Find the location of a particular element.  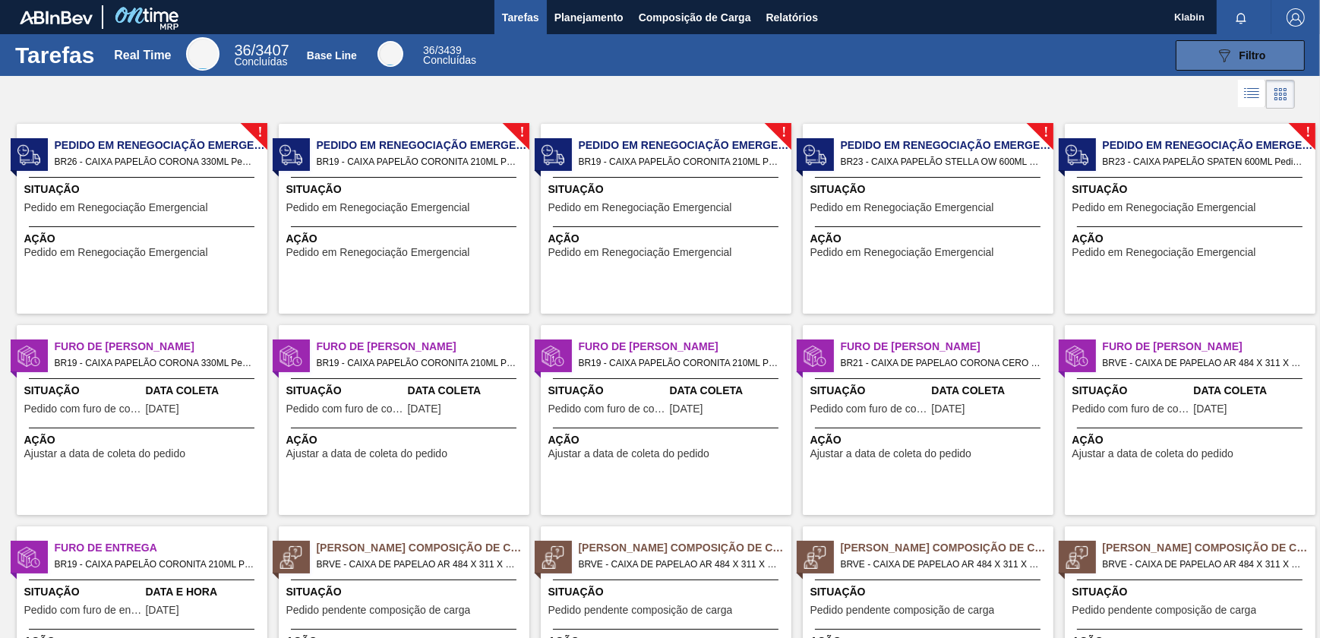

span: Composição de Carga is located at coordinates (695, 17).